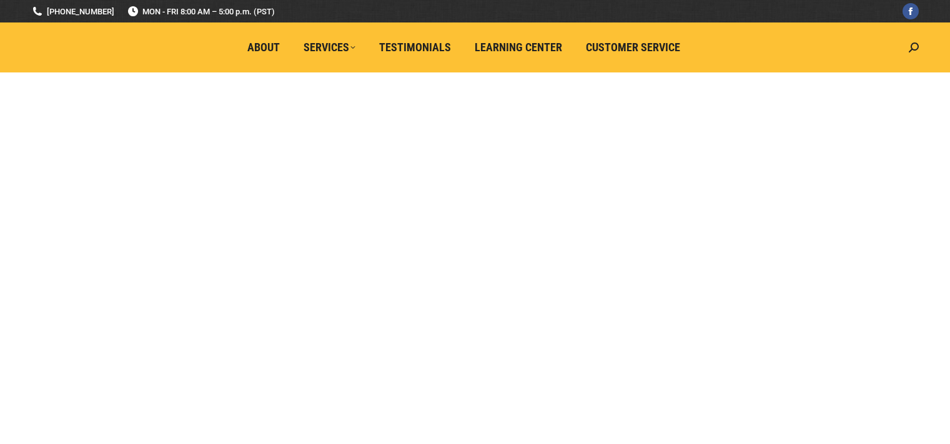 The height and width of the screenshot is (444, 950). Describe the element at coordinates (200, 11) in the screenshot. I see `span: MON - FRI 8:00 AM – 5:00 p.m. (PST)` at that location.